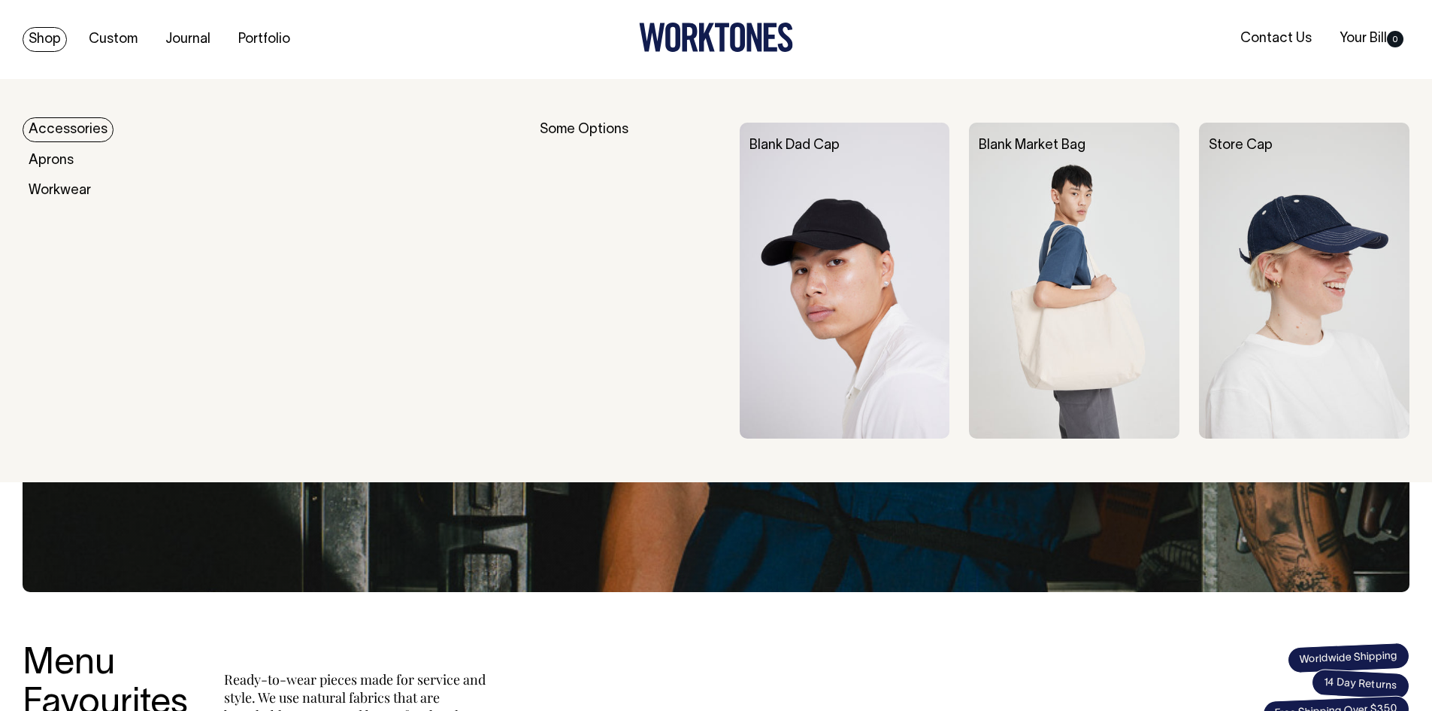 This screenshot has height=711, width=1432. I want to click on img: Blank Market Bag, so click(1074, 280).